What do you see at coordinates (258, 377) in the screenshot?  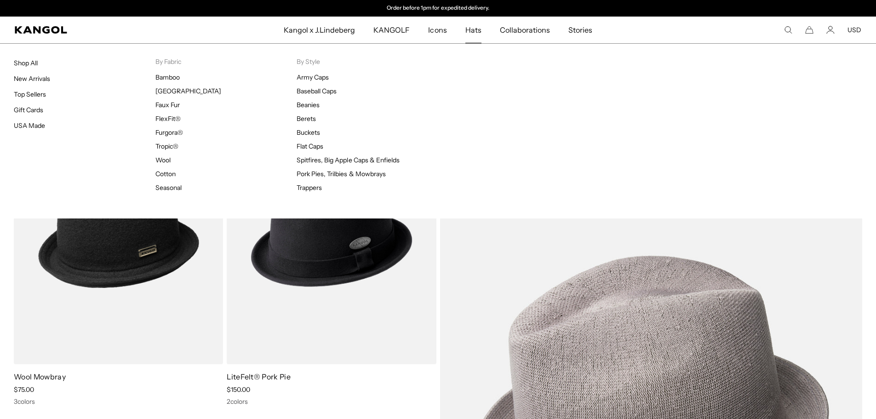 I see `a: LiteFelt® Pork Pie` at bounding box center [258, 377].